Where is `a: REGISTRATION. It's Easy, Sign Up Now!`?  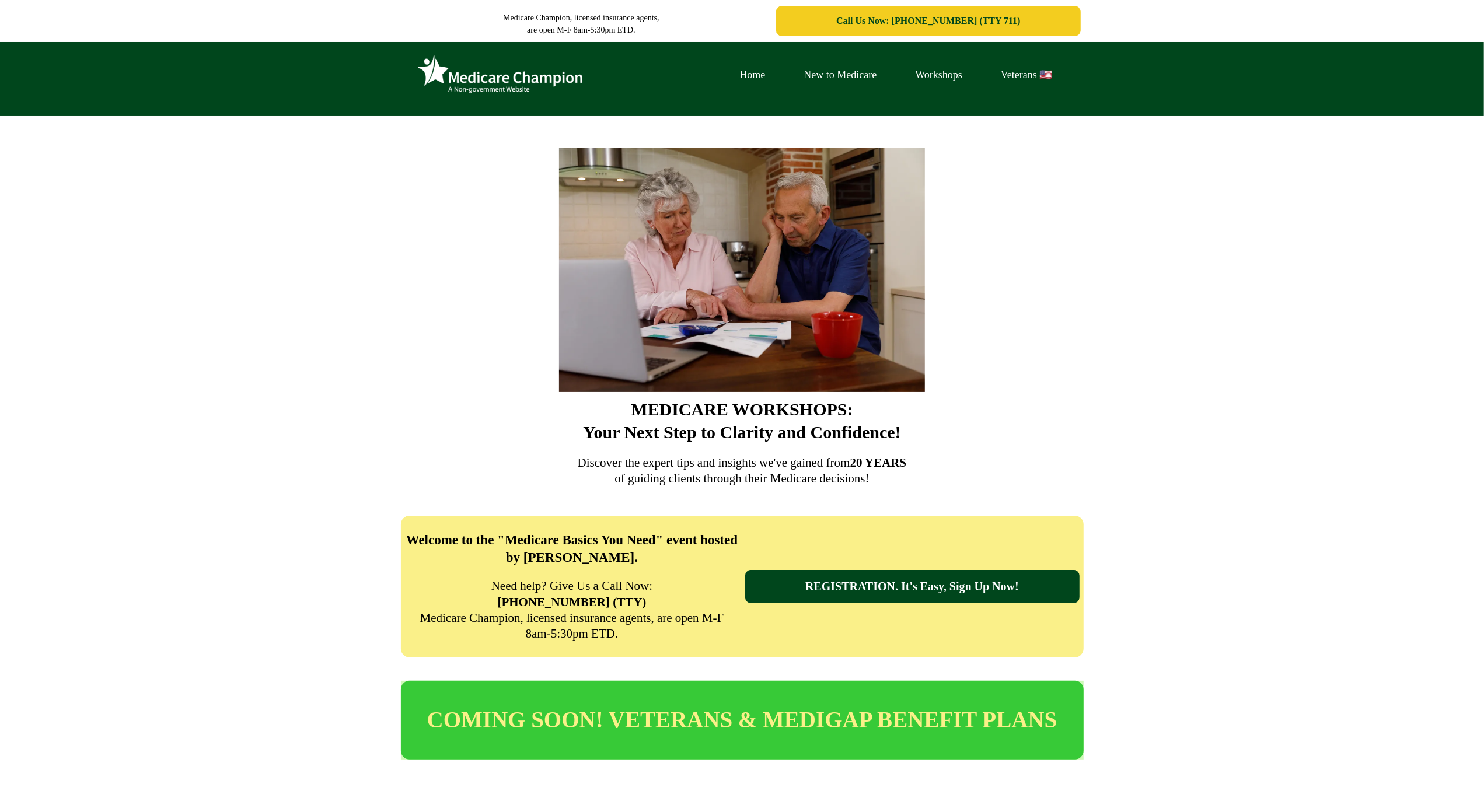 a: REGISTRATION. It's Easy, Sign Up Now! is located at coordinates (912, 587).